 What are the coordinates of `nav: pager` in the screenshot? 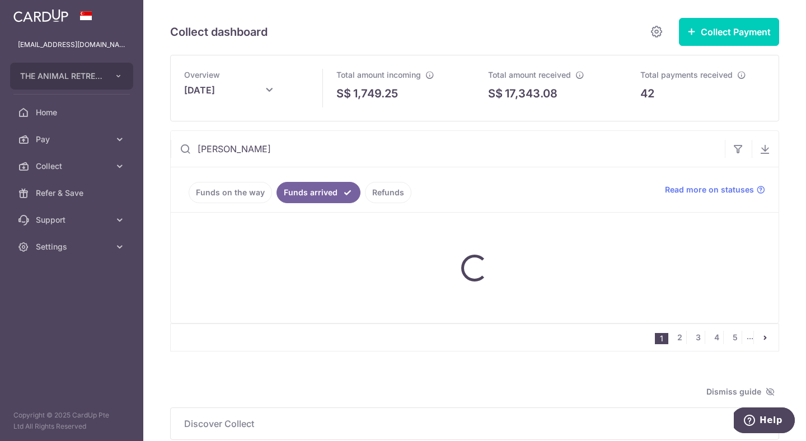 It's located at (716, 337).